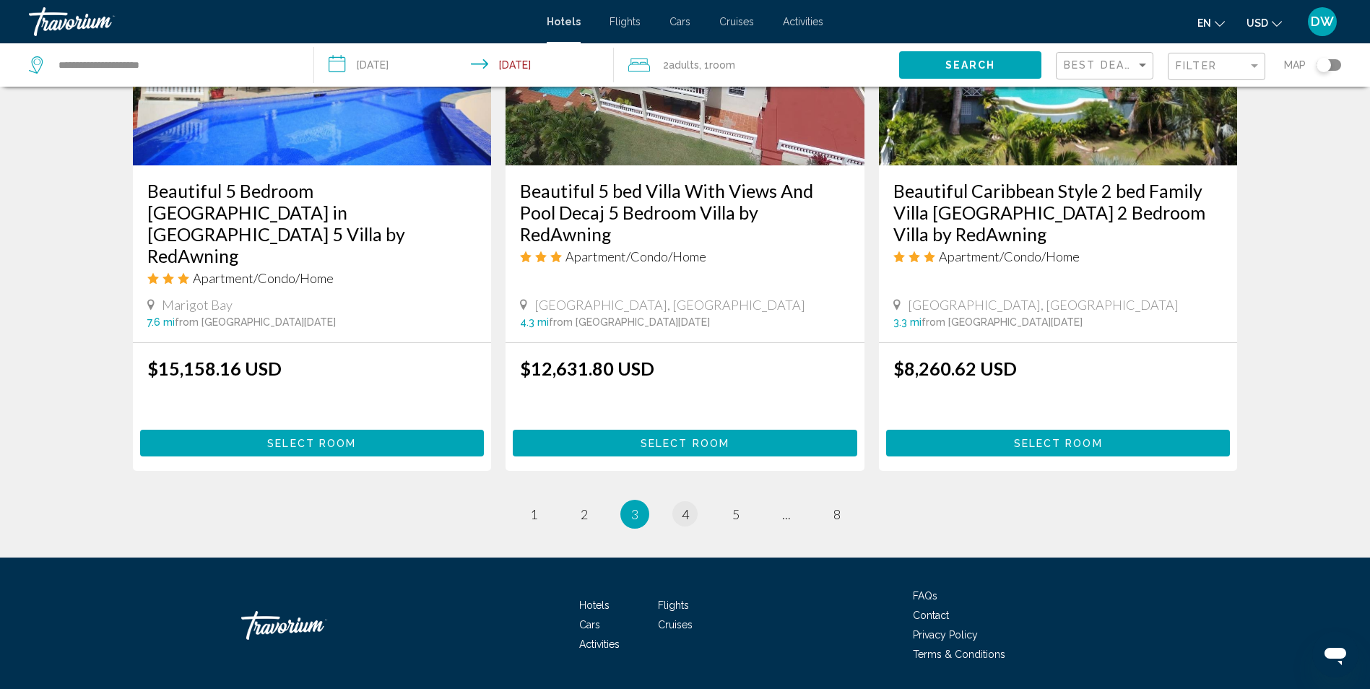 This screenshot has width=1370, height=689. I want to click on ul: Pagination, so click(685, 514).